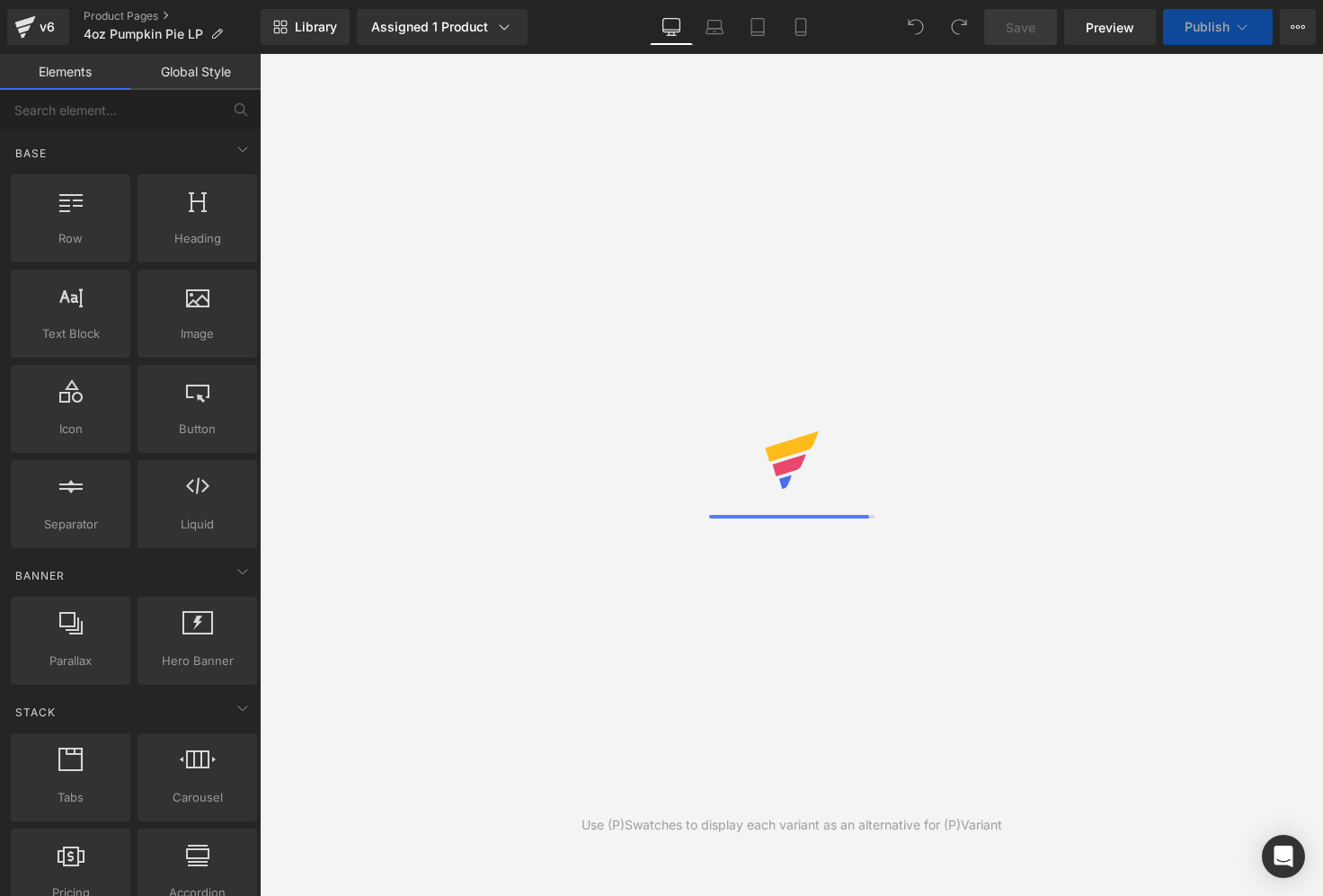 The width and height of the screenshot is (1323, 896). I want to click on button: Redo, so click(959, 27).